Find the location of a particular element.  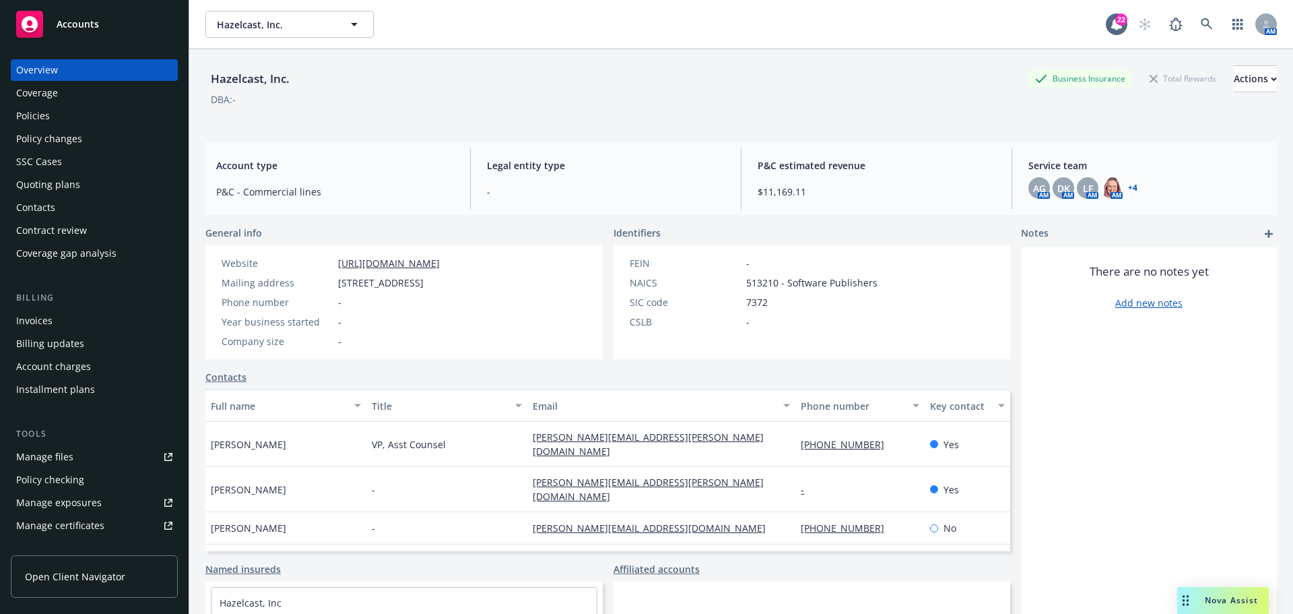

a: Add new notes is located at coordinates (1149, 302).